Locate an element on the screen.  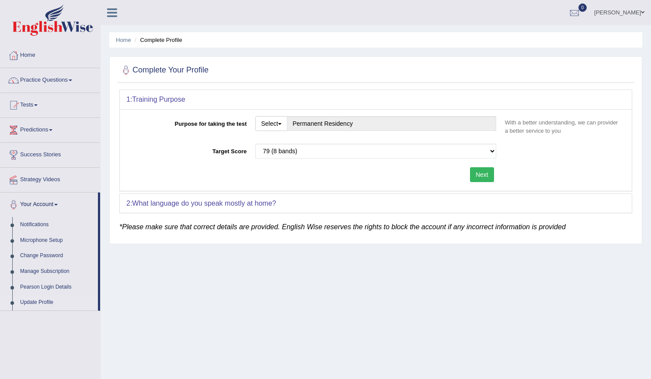
label: Target Score is located at coordinates (188, 149).